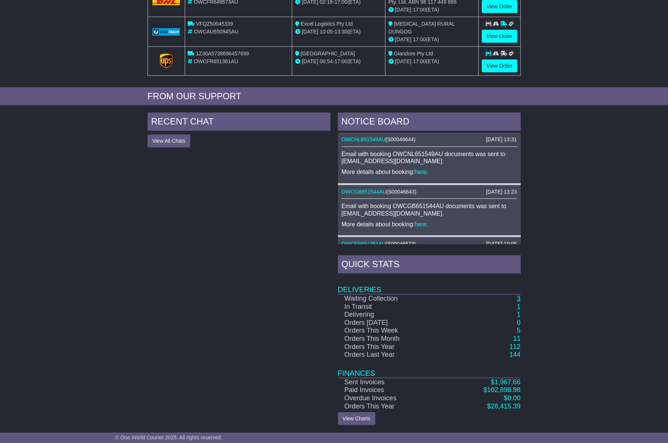  What do you see at coordinates (169, 141) in the screenshot?
I see `button: View All Chats` at bounding box center [169, 141].